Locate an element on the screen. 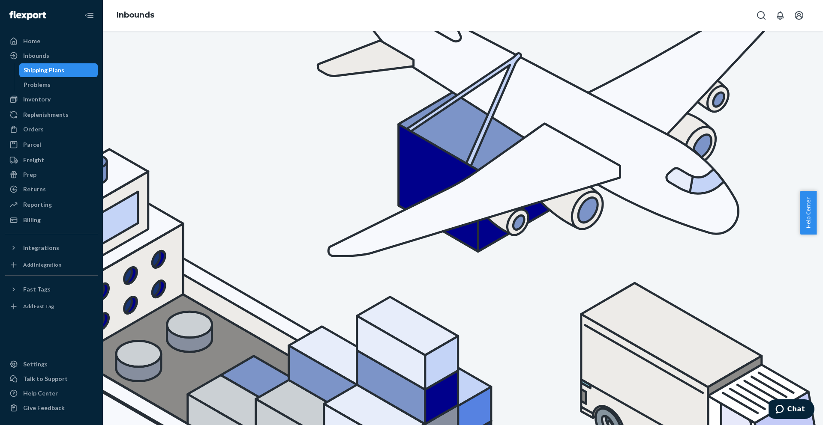 This screenshot has width=823, height=425. div: Add Fast Tag is located at coordinates (39, 306).